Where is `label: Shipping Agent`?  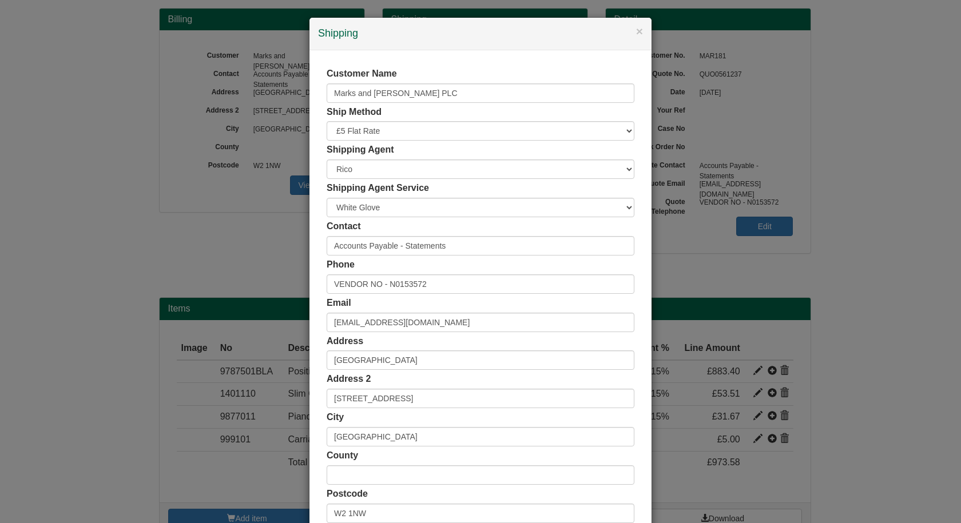 label: Shipping Agent is located at coordinates (360, 150).